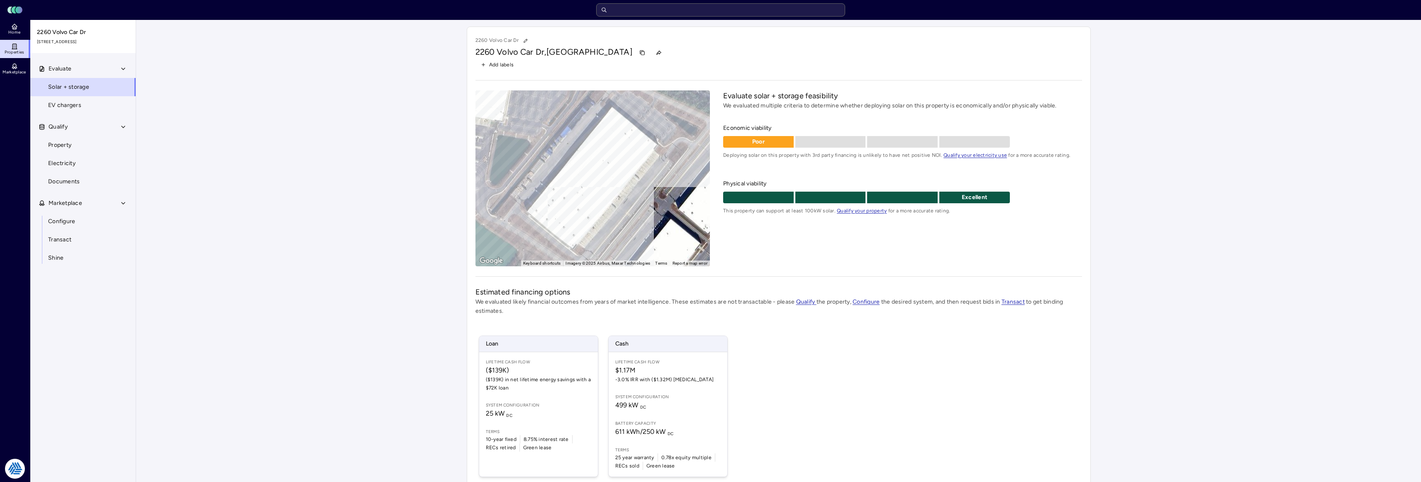  What do you see at coordinates (779, 307) in the screenshot?
I see `p: We evaluated likely financial outcomes from years of market intelligence. These estimates are not...` at bounding box center [779, 307].